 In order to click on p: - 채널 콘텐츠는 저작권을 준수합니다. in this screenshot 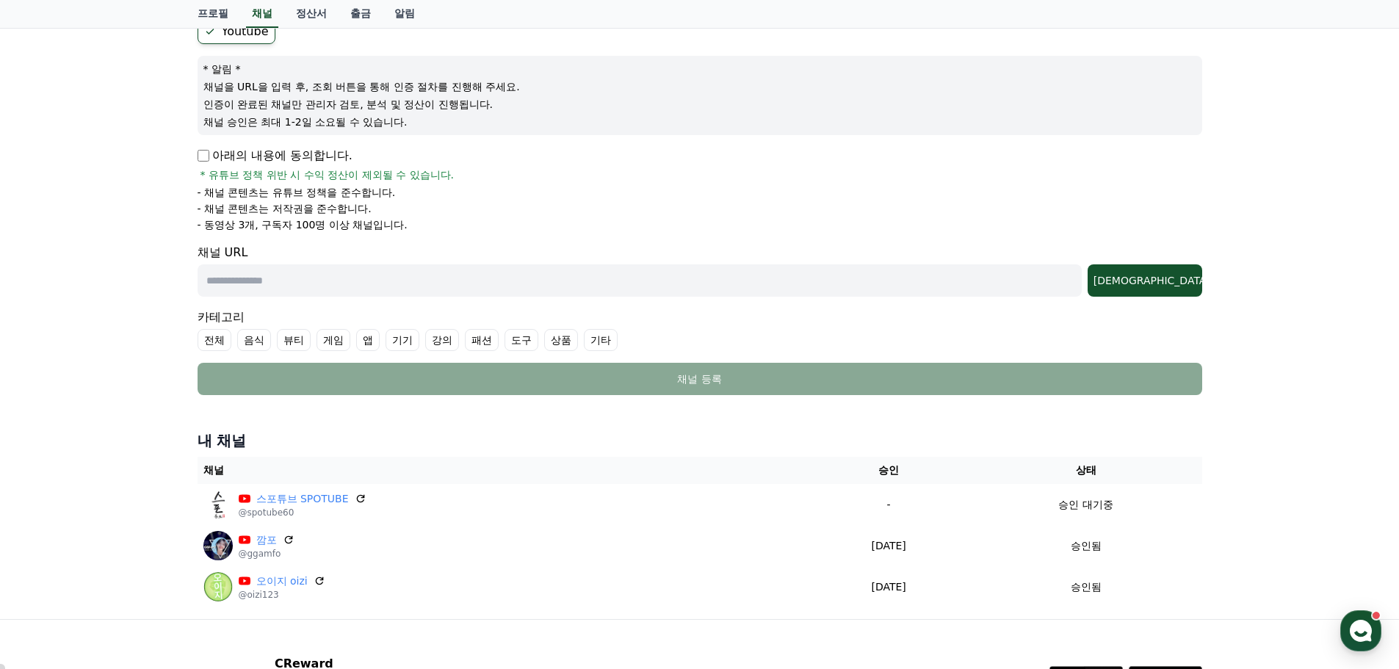, I will do `click(284, 209)`.